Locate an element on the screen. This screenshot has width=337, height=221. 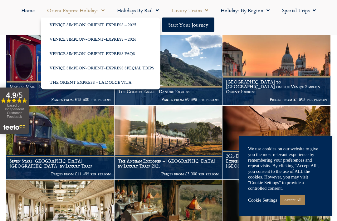
div: We use cookies on our website to give you the most relevant experience by remembering your prefer... is located at coordinates (286, 168).